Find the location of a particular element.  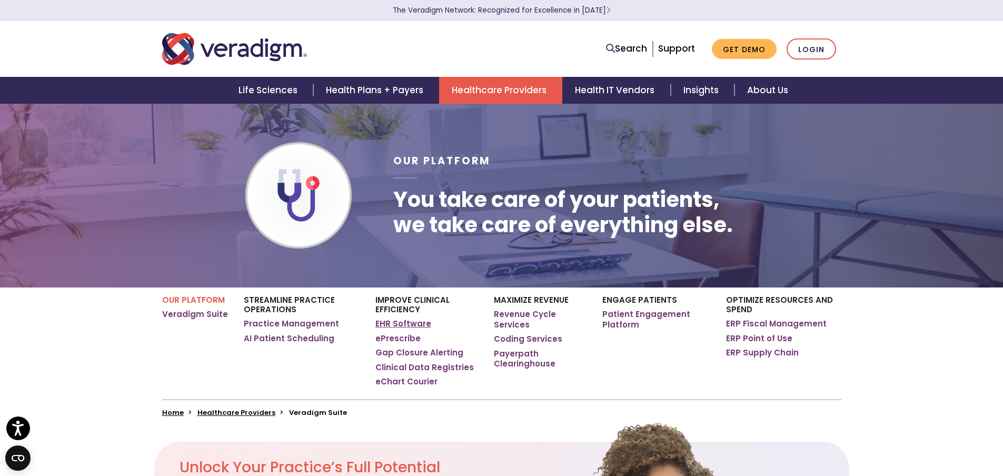

a: eChart Courier is located at coordinates (407, 382).